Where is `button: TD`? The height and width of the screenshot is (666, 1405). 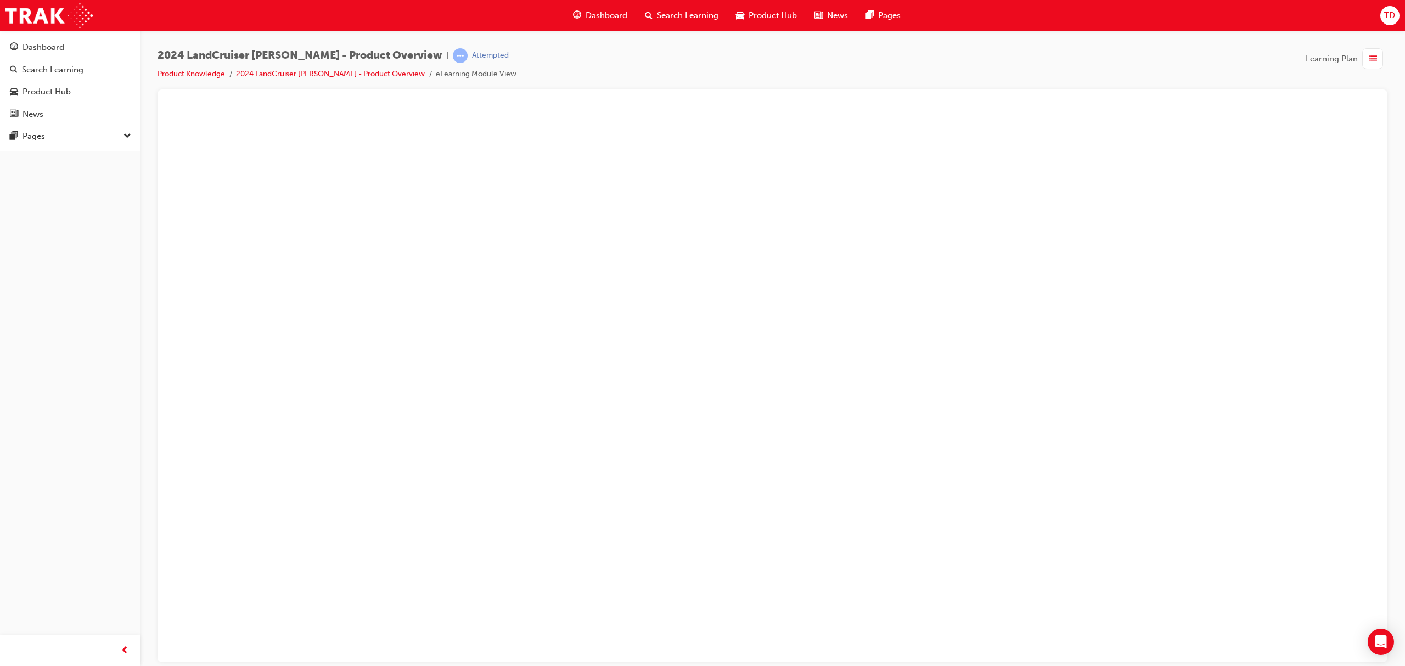 button: TD is located at coordinates (1390, 15).